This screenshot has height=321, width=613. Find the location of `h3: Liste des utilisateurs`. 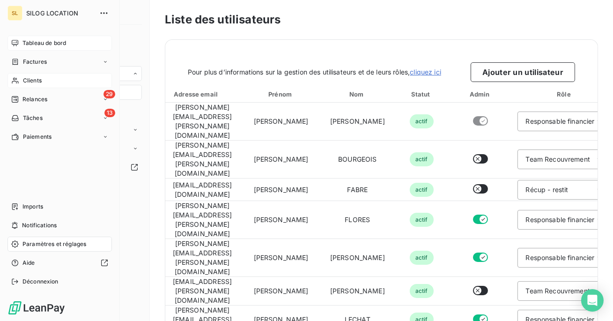

h3: Liste des utilisateurs is located at coordinates (381, 20).